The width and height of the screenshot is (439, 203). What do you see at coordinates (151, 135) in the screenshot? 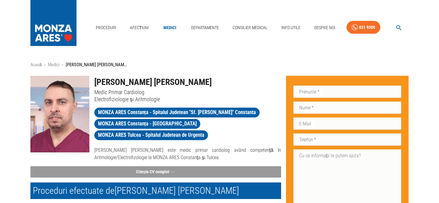
I see `a: MONZA ARES Tulcea - Spitalul Judetean de Urgenta` at bounding box center [151, 135].